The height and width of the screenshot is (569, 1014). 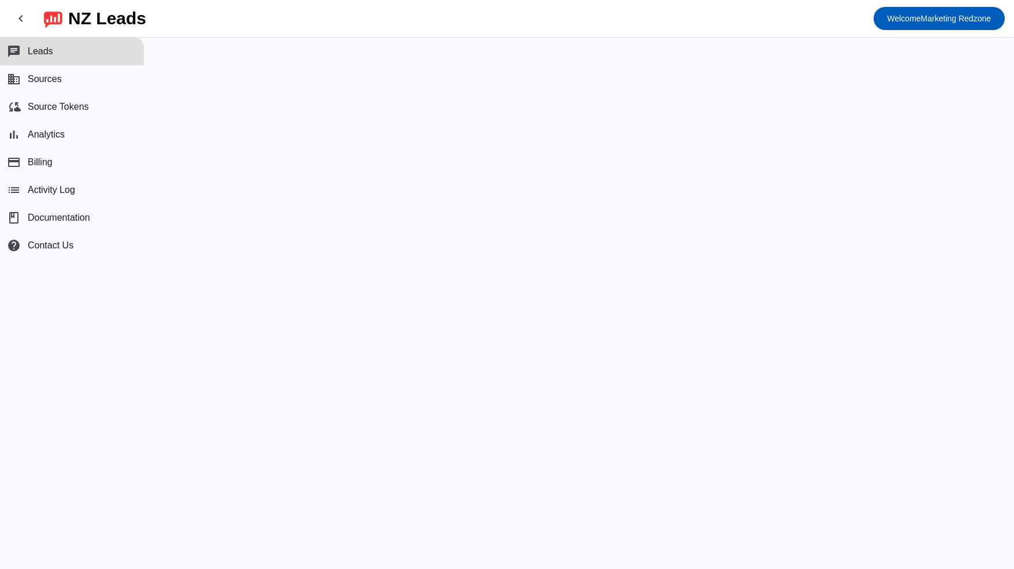 I want to click on span: book, so click(x=14, y=218).